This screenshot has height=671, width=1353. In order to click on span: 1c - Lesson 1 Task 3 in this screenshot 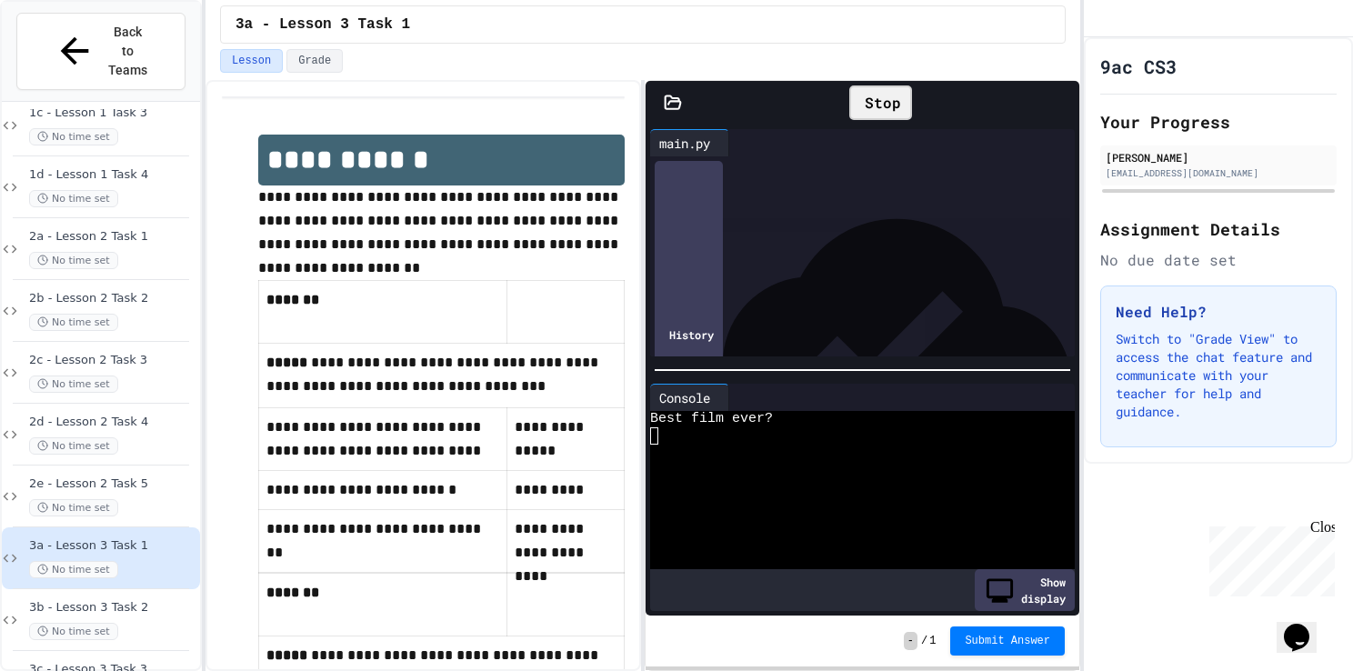, I will do `click(113, 113)`.